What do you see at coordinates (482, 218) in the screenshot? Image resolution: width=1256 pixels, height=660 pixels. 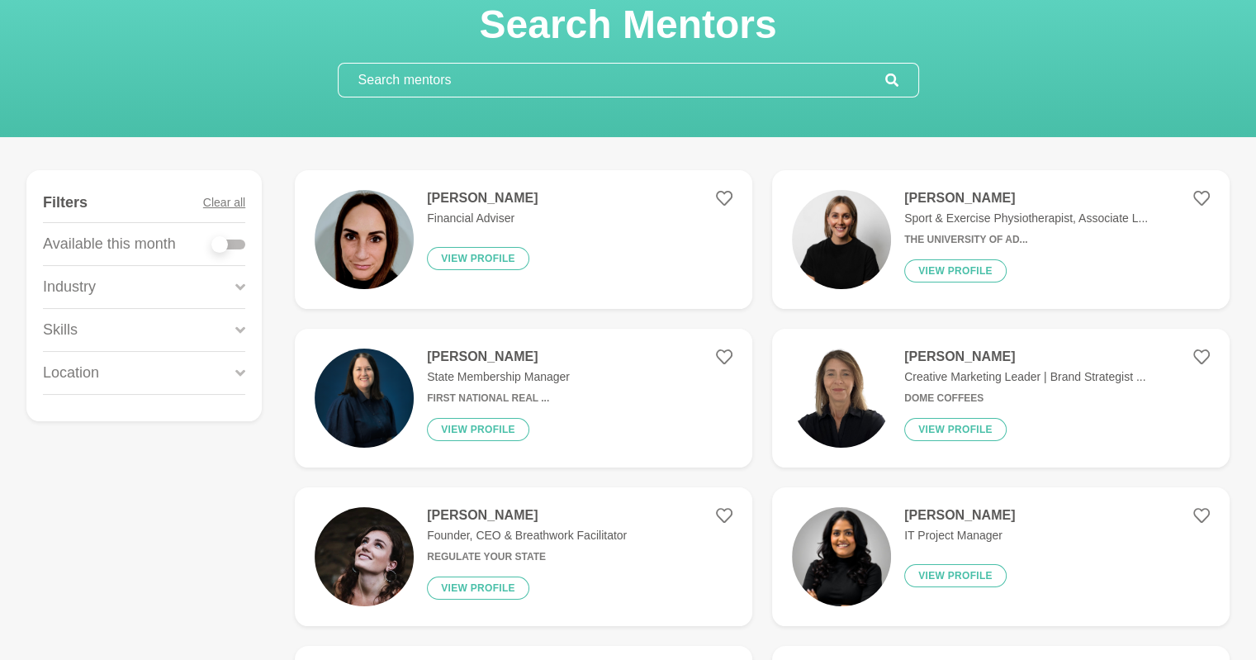 I see `p: Financial Adviser` at bounding box center [482, 218].